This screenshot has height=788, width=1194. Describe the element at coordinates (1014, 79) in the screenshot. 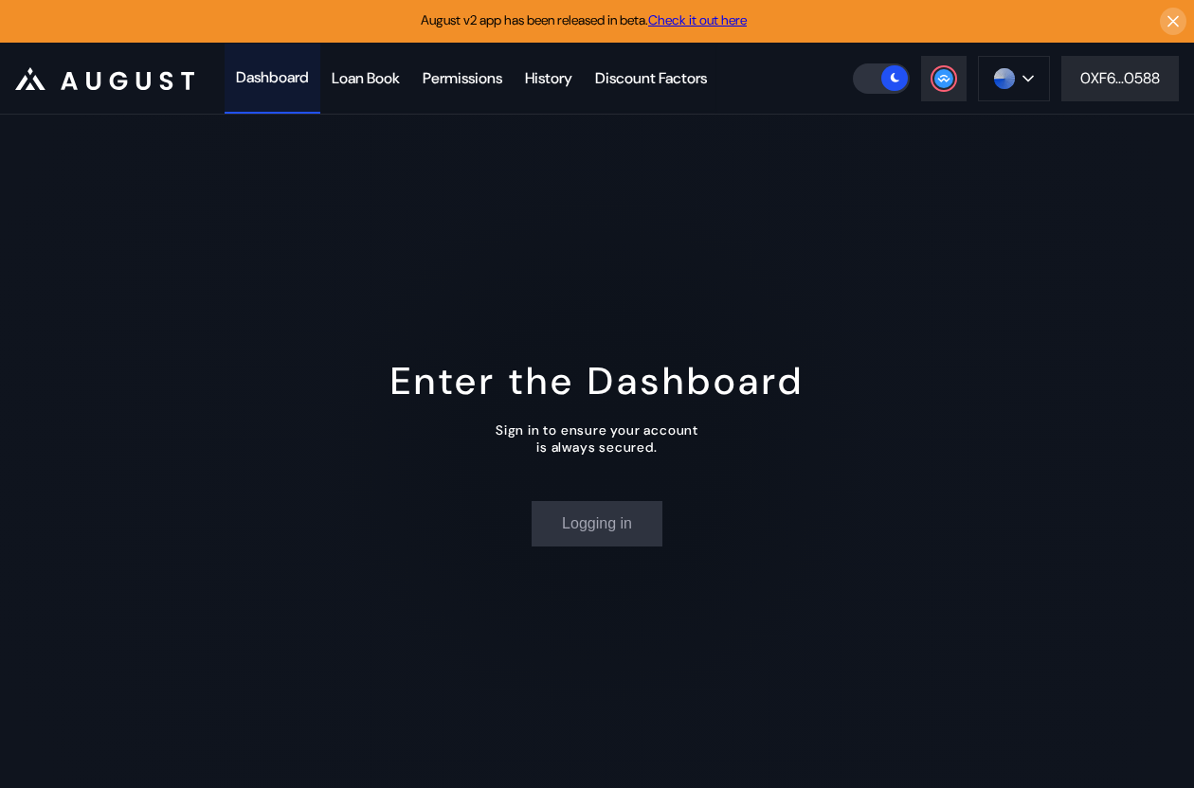

I see `button: chain logo` at that location.